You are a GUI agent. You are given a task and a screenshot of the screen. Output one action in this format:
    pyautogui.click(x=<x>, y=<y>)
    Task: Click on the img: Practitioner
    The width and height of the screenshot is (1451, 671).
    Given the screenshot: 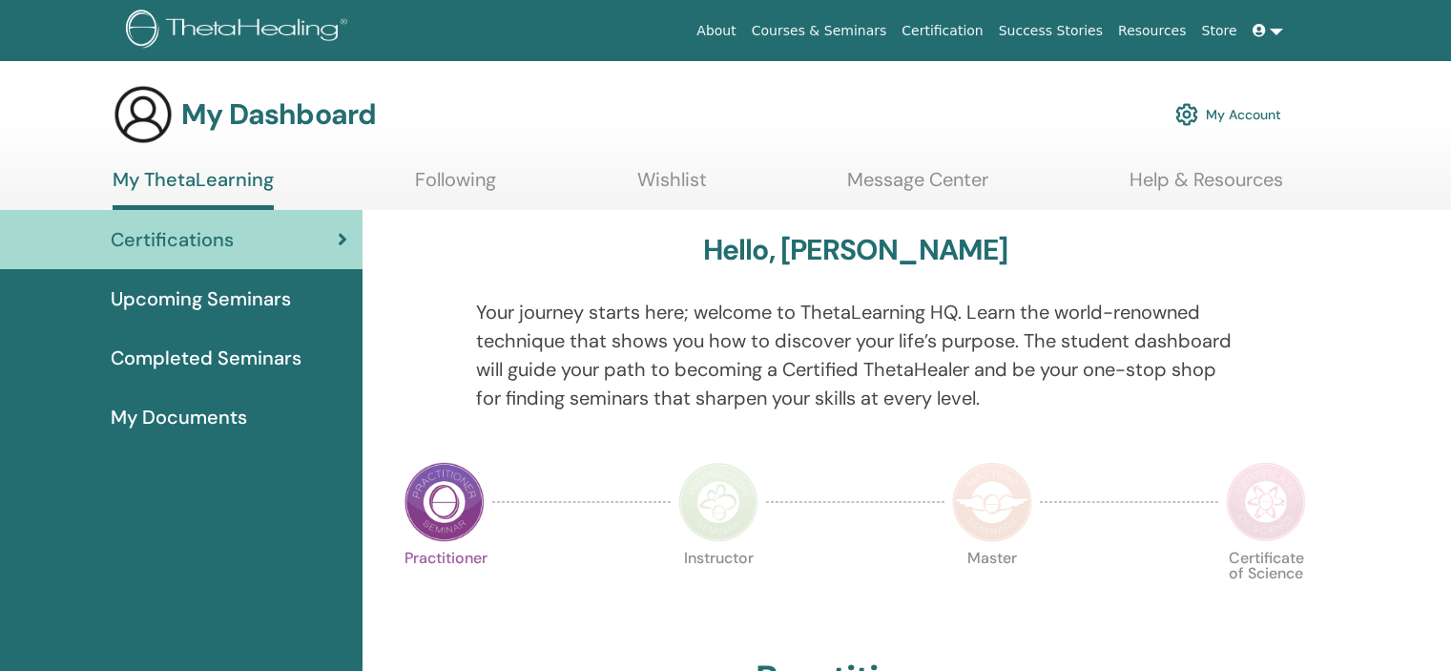 What is the action you would take?
    pyautogui.click(x=444, y=502)
    